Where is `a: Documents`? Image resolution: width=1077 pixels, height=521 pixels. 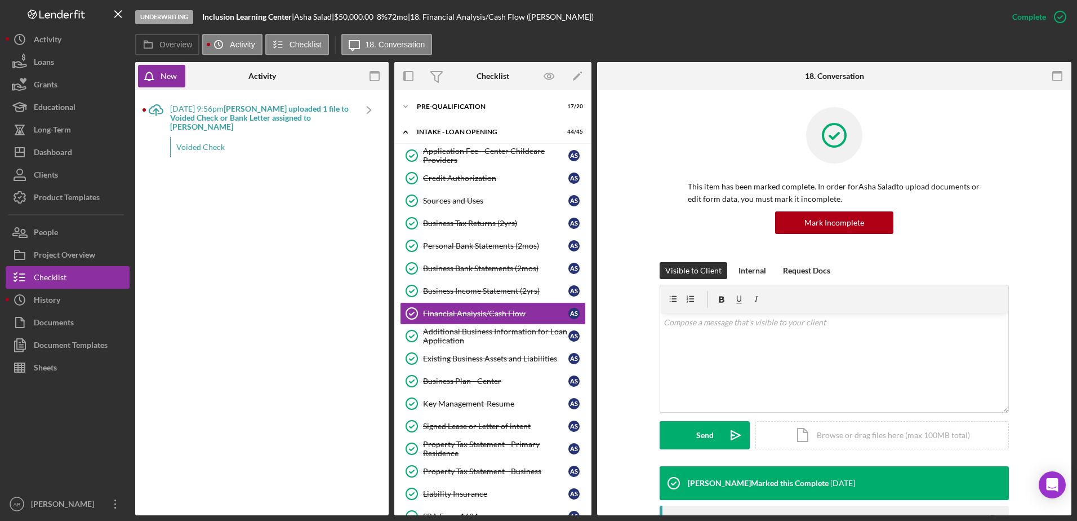 a: Documents is located at coordinates (68, 322).